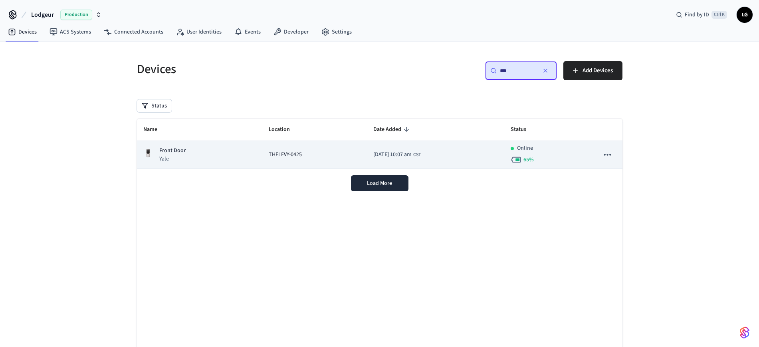 The width and height of the screenshot is (759, 347). I want to click on span: Name, so click(155, 129).